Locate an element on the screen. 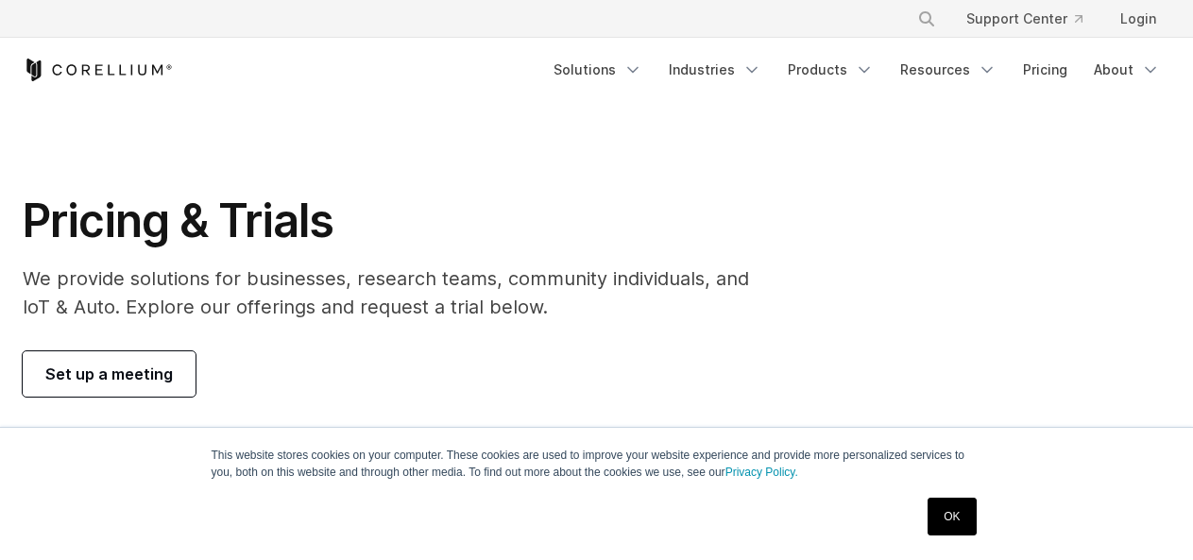  a: OK is located at coordinates (951, 516).